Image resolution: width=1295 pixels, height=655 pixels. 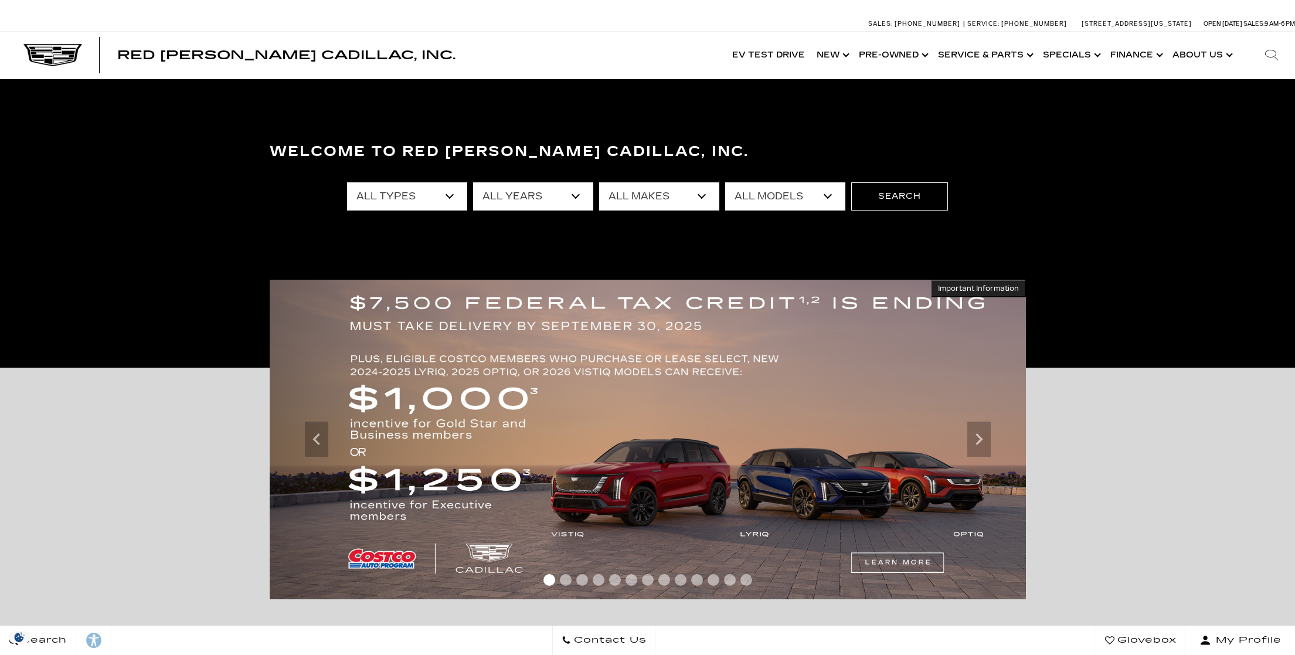 What do you see at coordinates (53, 55) in the screenshot?
I see `a: Cadillac Dark Logo with Cadillac White Text` at bounding box center [53, 55].